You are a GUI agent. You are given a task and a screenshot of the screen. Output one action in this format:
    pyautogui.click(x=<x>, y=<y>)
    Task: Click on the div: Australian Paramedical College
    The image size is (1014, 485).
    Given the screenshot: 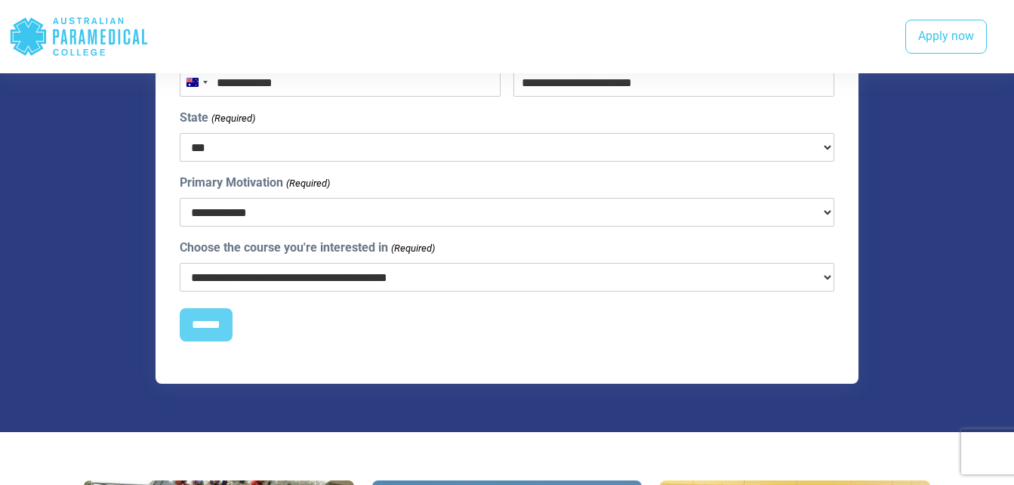 What is the action you would take?
    pyautogui.click(x=79, y=36)
    